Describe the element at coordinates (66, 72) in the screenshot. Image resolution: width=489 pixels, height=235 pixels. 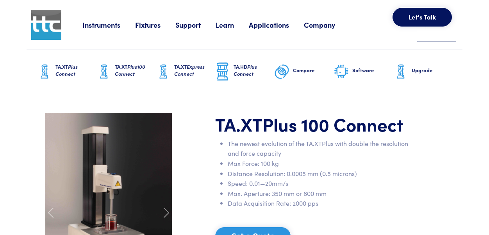
I see `a: TA.XTPlus Connect` at that location.